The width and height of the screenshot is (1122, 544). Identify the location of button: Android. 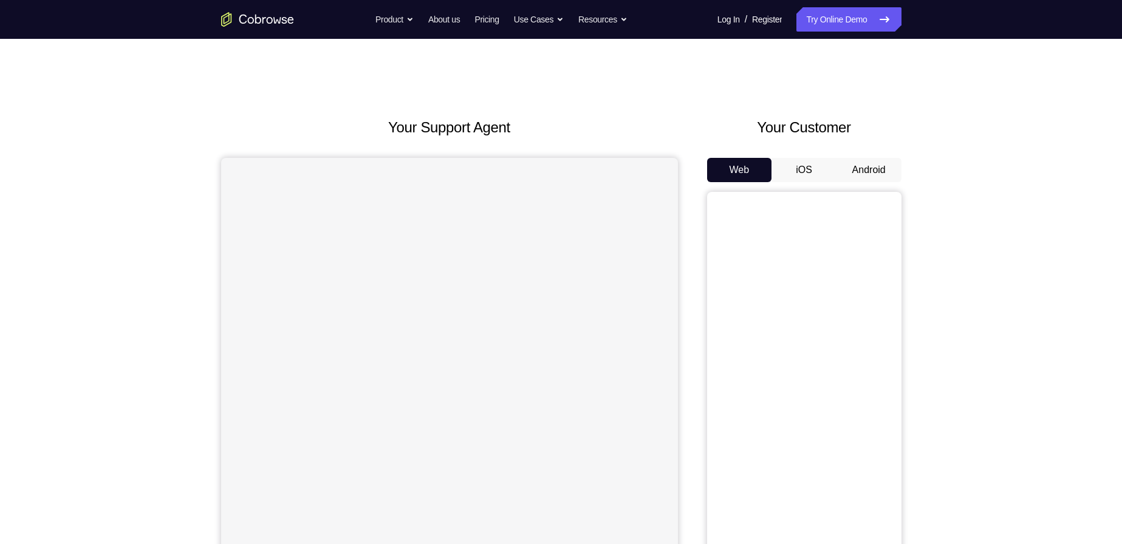
(868, 170).